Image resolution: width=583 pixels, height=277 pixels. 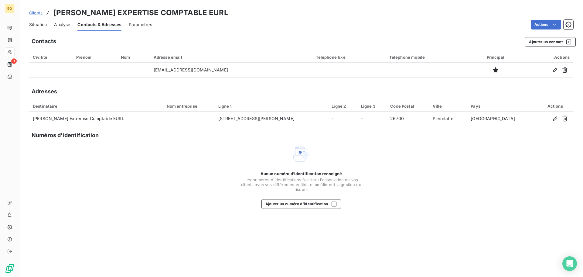 What do you see at coordinates (44, 91) in the screenshot?
I see `h5: Adresses` at bounding box center [44, 91].